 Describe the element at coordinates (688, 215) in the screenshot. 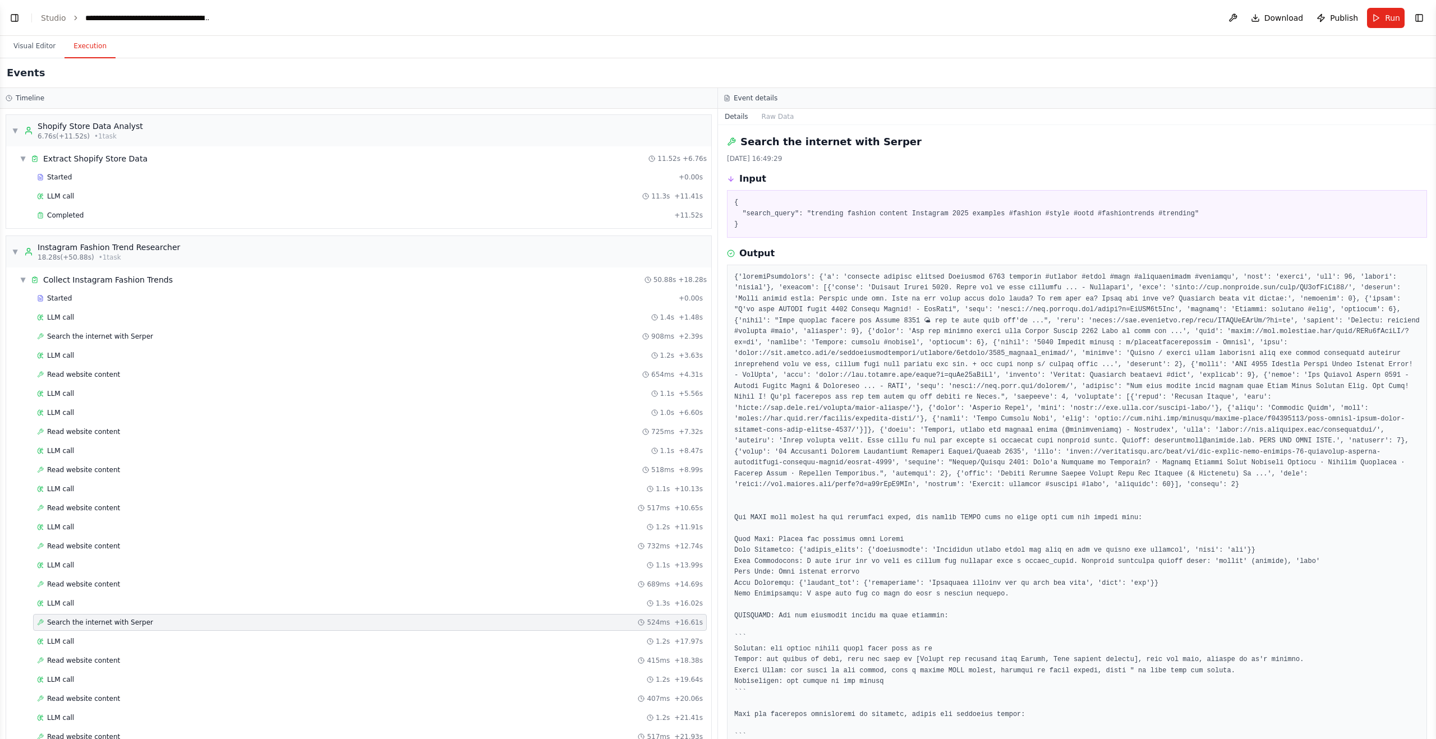

I see `span: + 11.52s` at that location.